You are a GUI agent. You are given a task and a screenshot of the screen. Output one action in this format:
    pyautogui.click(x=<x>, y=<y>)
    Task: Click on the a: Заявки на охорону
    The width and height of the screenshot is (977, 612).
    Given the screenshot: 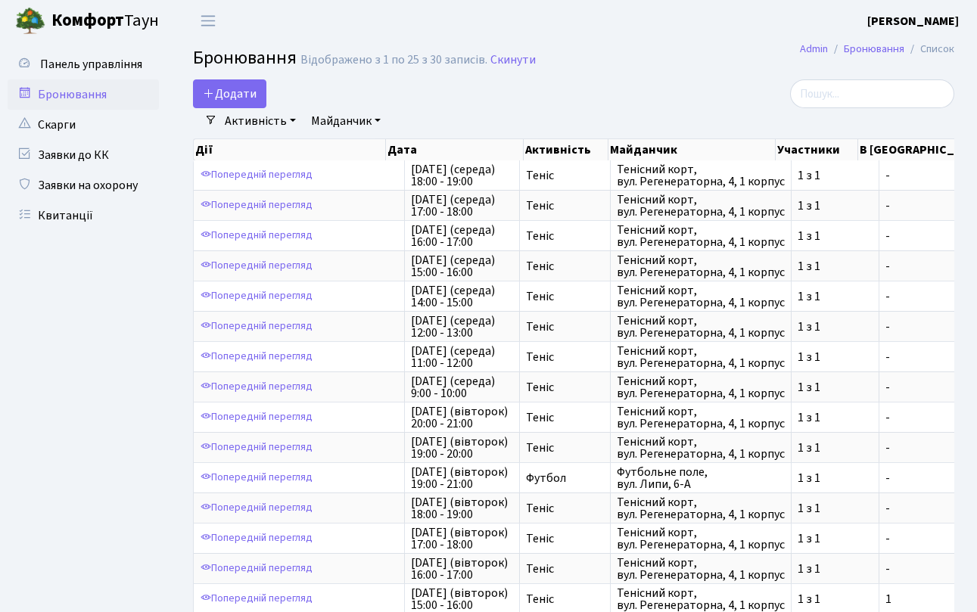 What is the action you would take?
    pyautogui.click(x=83, y=185)
    